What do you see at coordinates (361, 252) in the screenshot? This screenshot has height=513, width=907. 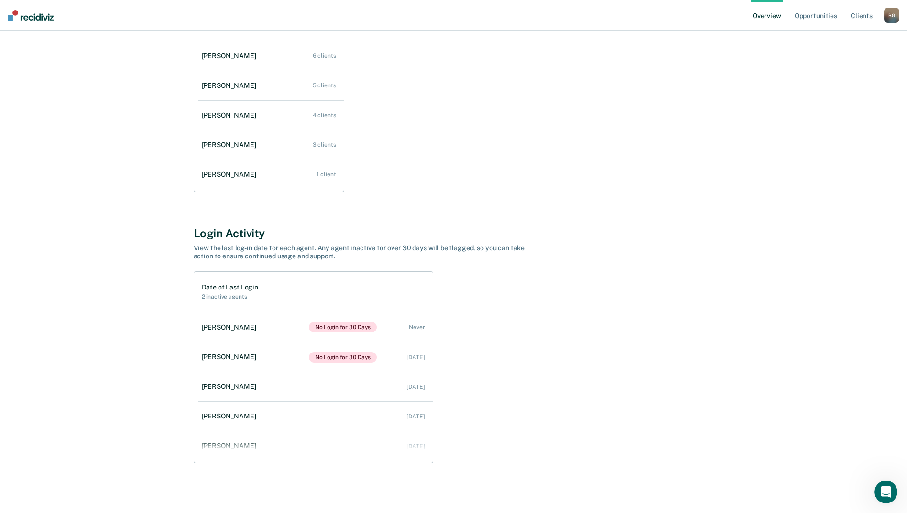 I see `div: View the last log-in date for each agent. Any agent inactive for over 30 days will be flagged, so...` at bounding box center [361, 252].